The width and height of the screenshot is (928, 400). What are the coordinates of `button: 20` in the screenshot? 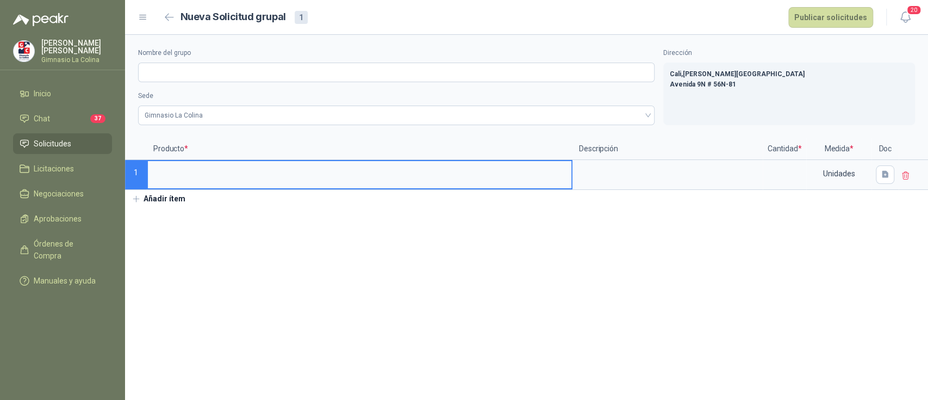 It's located at (905, 17).